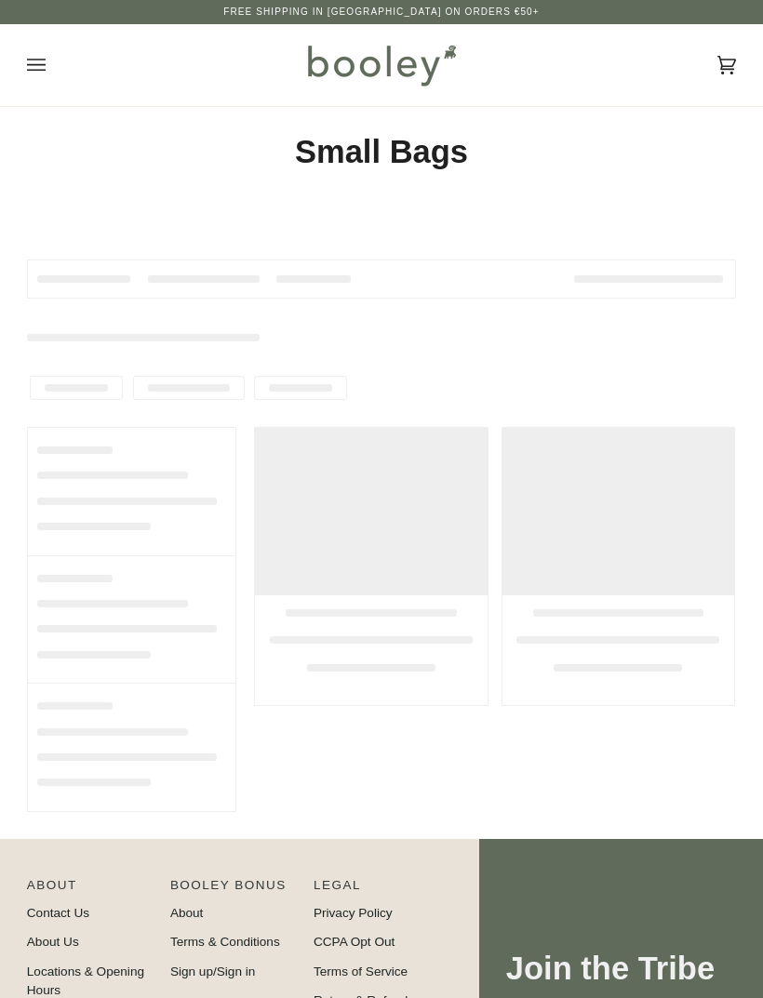 This screenshot has height=998, width=763. What do you see at coordinates (53, 941) in the screenshot?
I see `a: About Us` at bounding box center [53, 941].